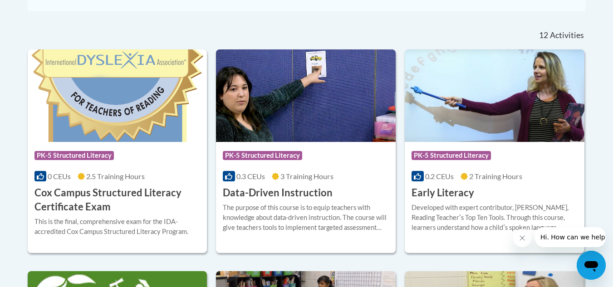  What do you see at coordinates (306, 218) in the screenshot?
I see `div: The purpose of this course is to equip teachers with knowledge about data-driven instruction. The...` at bounding box center [306, 218].